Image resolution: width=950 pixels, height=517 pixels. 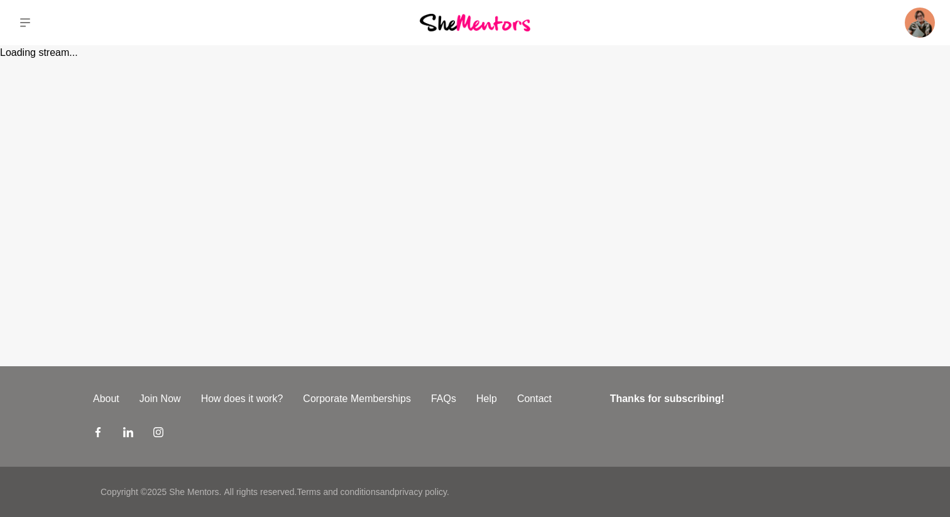 I want to click on a: FAQs, so click(x=444, y=399).